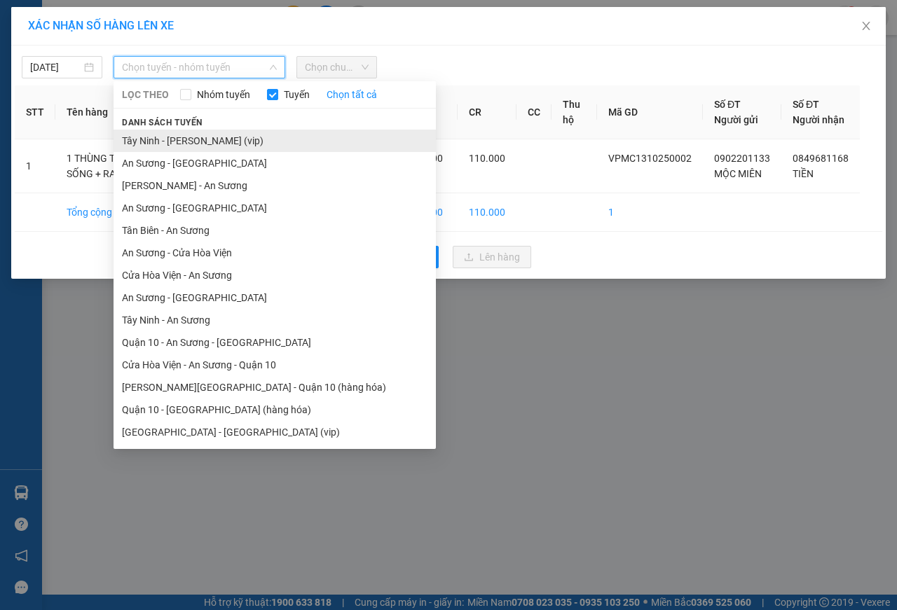 This screenshot has height=610, width=897. What do you see at coordinates (273, 67) in the screenshot?
I see `span: down` at bounding box center [273, 67].